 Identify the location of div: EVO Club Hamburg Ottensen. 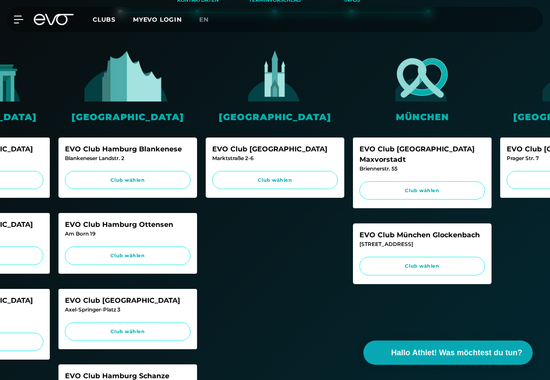
(128, 225).